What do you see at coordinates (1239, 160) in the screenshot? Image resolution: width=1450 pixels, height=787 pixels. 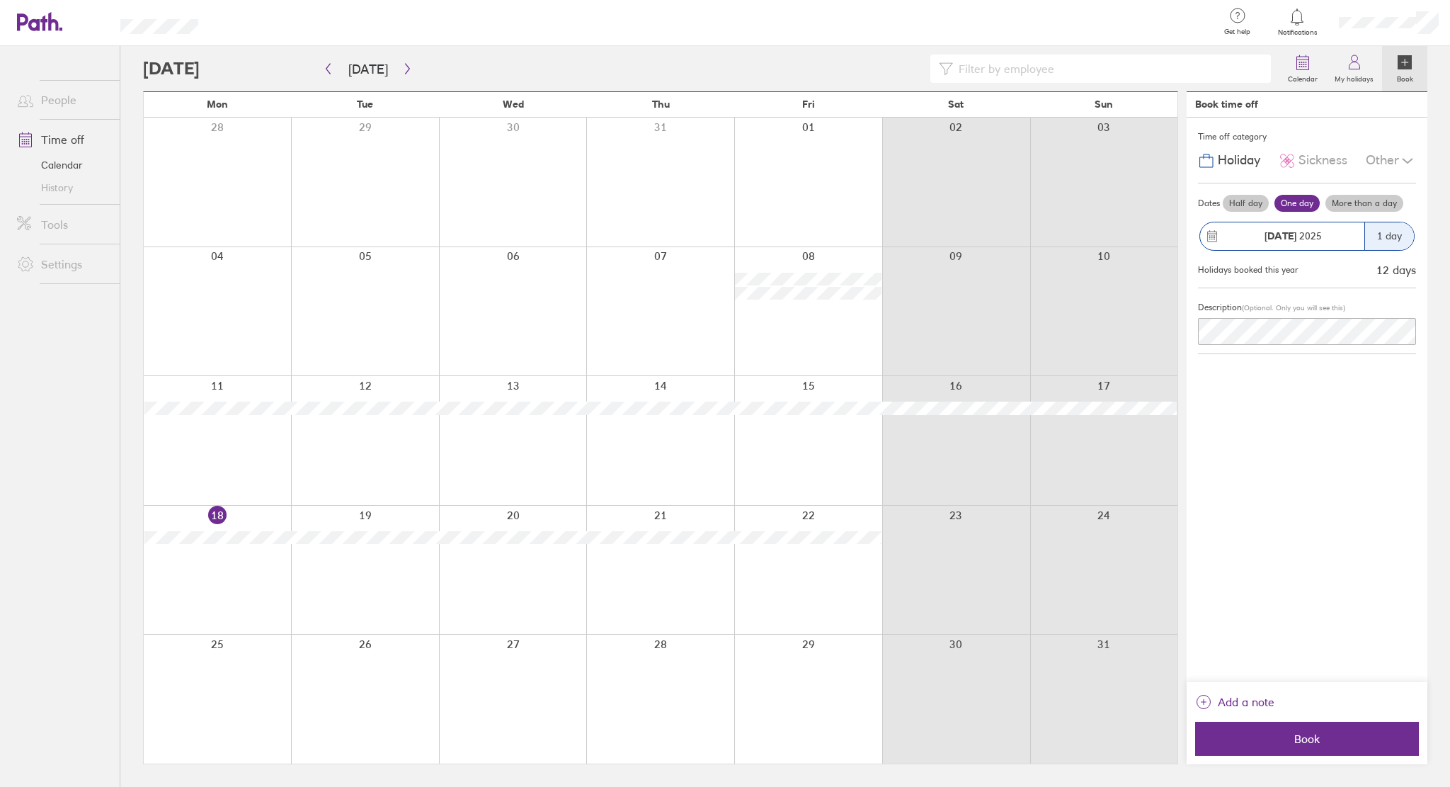 I see `span: Holiday` at bounding box center [1239, 160].